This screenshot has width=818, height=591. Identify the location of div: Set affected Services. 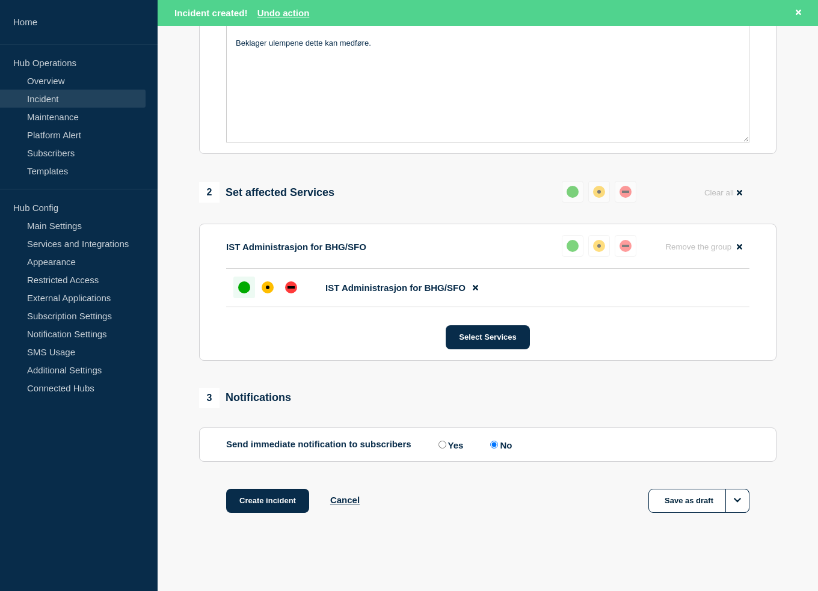
(266, 192).